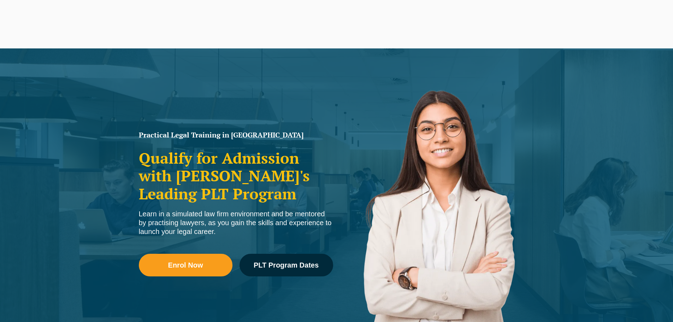 This screenshot has height=322, width=673. Describe the element at coordinates (286, 265) in the screenshot. I see `a: PLT Program Dates` at that location.